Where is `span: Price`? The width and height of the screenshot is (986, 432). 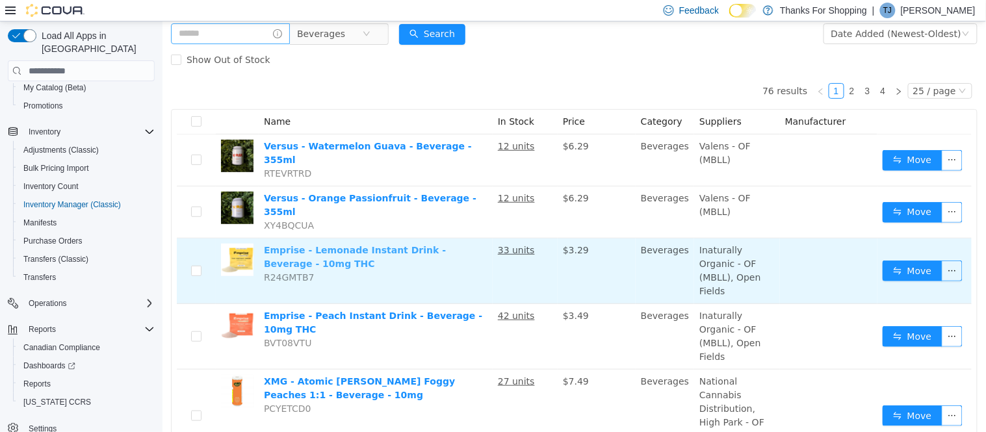
span: Price is located at coordinates (412, 100).